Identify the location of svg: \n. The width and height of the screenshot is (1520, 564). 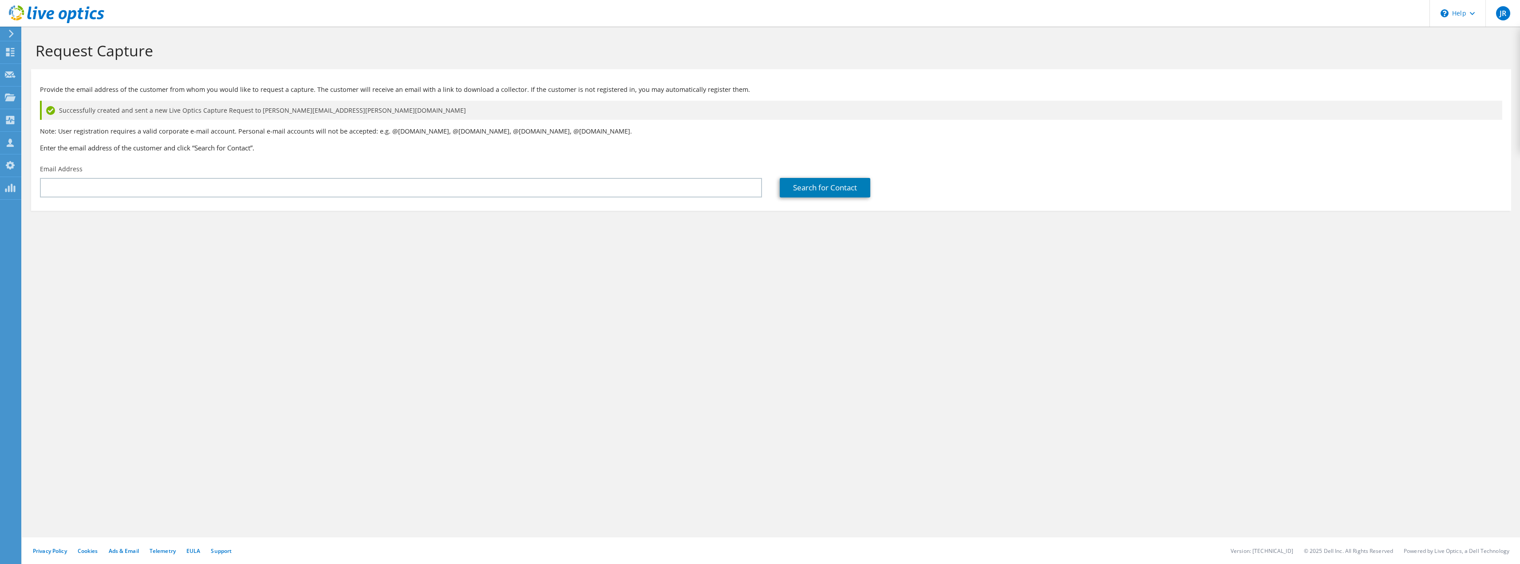
(1445, 13).